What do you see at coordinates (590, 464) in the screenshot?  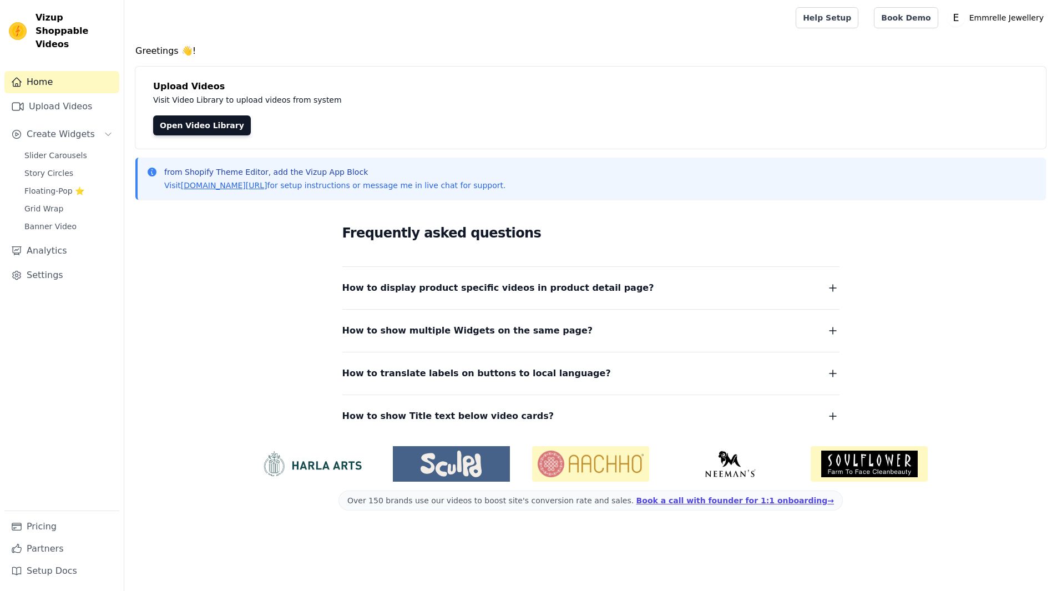 I see `img: Aachho` at bounding box center [590, 464].